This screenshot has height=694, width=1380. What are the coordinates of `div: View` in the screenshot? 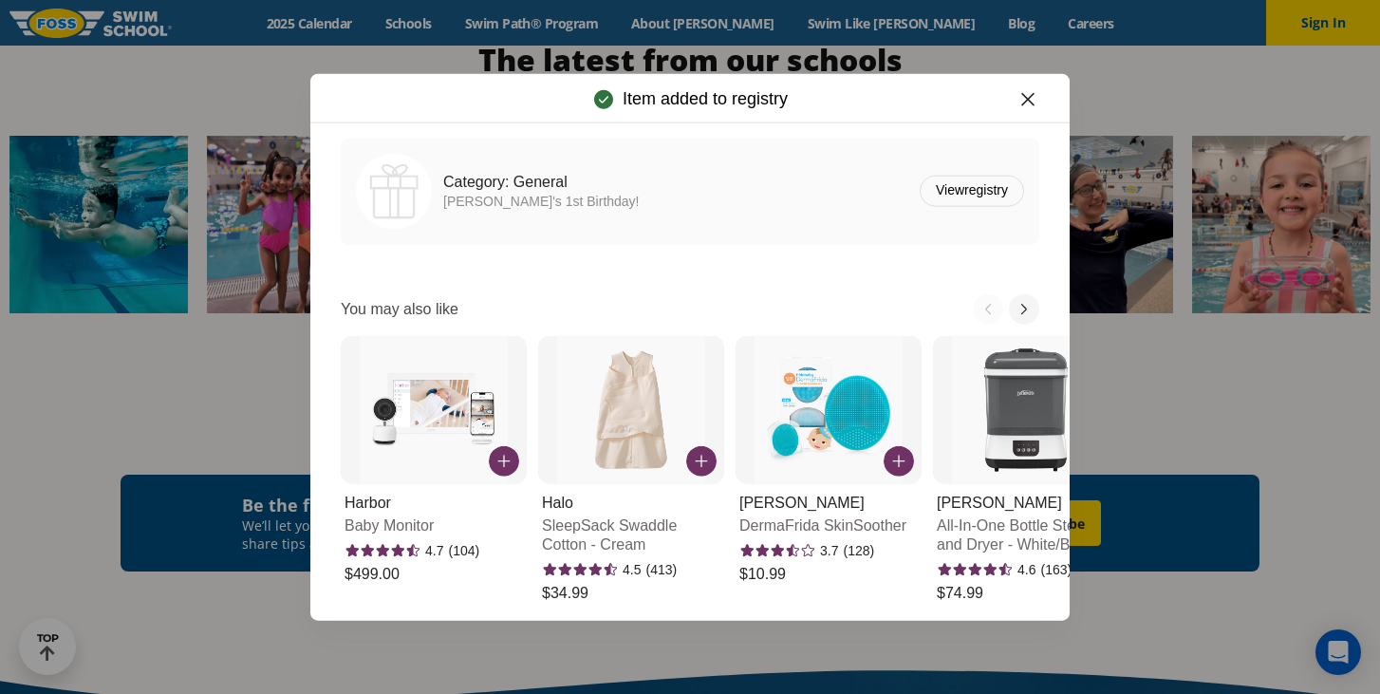 It's located at (972, 191).